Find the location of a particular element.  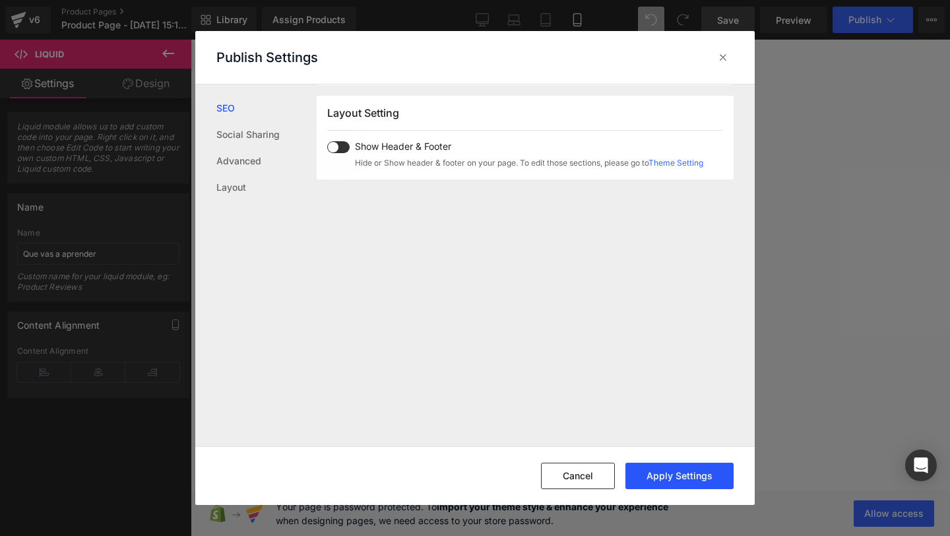

p: Publish Settings is located at coordinates (267, 57).